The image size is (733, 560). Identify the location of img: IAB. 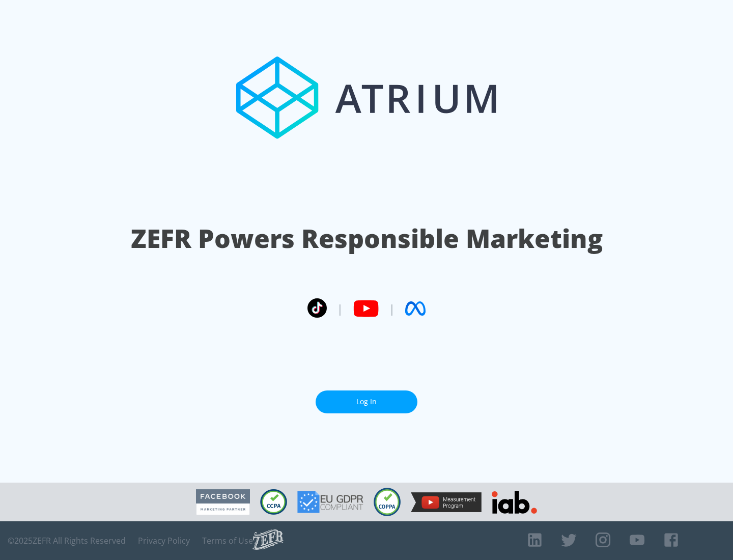
(514, 502).